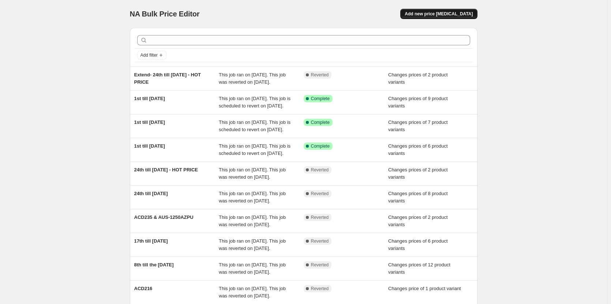 This screenshot has width=611, height=304. Describe the element at coordinates (424, 288) in the screenshot. I see `span: Changes price of 1 product variant` at that location.